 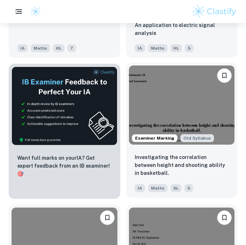 What do you see at coordinates (182, 132) in the screenshot?
I see `a: Examiner MarkingAlthough this IA is written for the old math syllabus (last exam in November 2020...` at bounding box center [182, 132].